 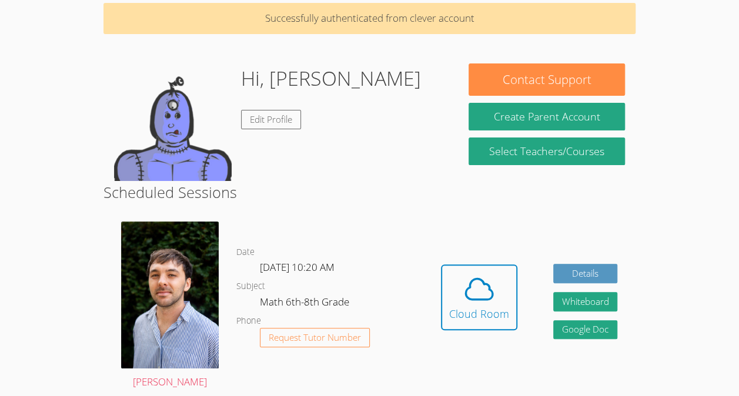 I want to click on button: Cloud Room, so click(x=479, y=298).